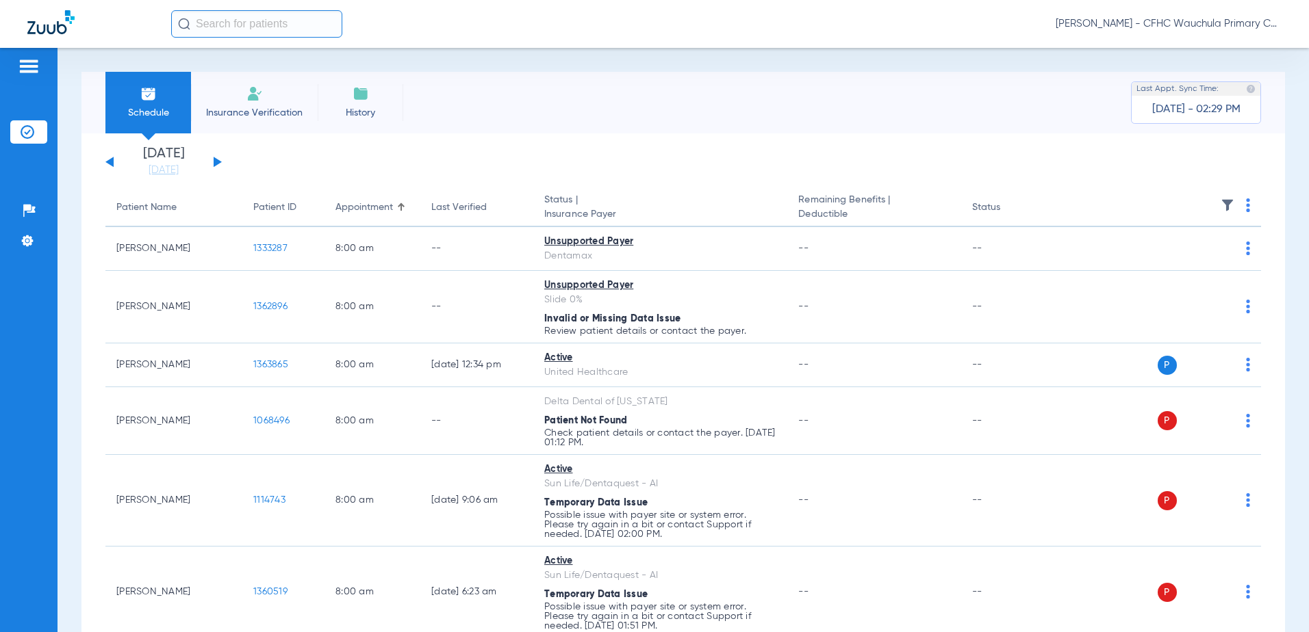  Describe the element at coordinates (660, 300) in the screenshot. I see `div: Slide 0%` at that location.